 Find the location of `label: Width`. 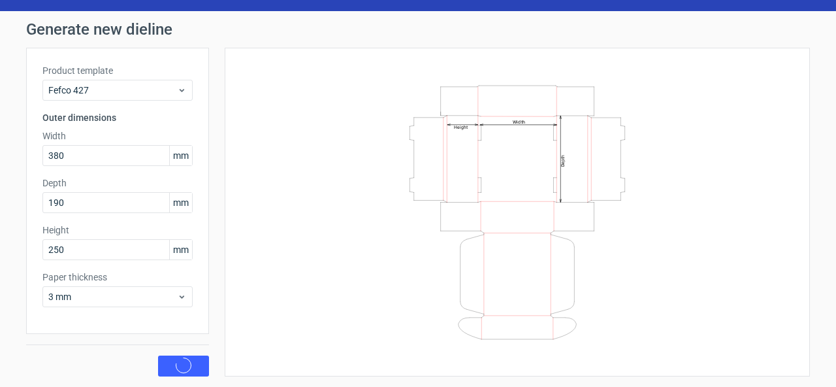

label: Width is located at coordinates (118, 136).